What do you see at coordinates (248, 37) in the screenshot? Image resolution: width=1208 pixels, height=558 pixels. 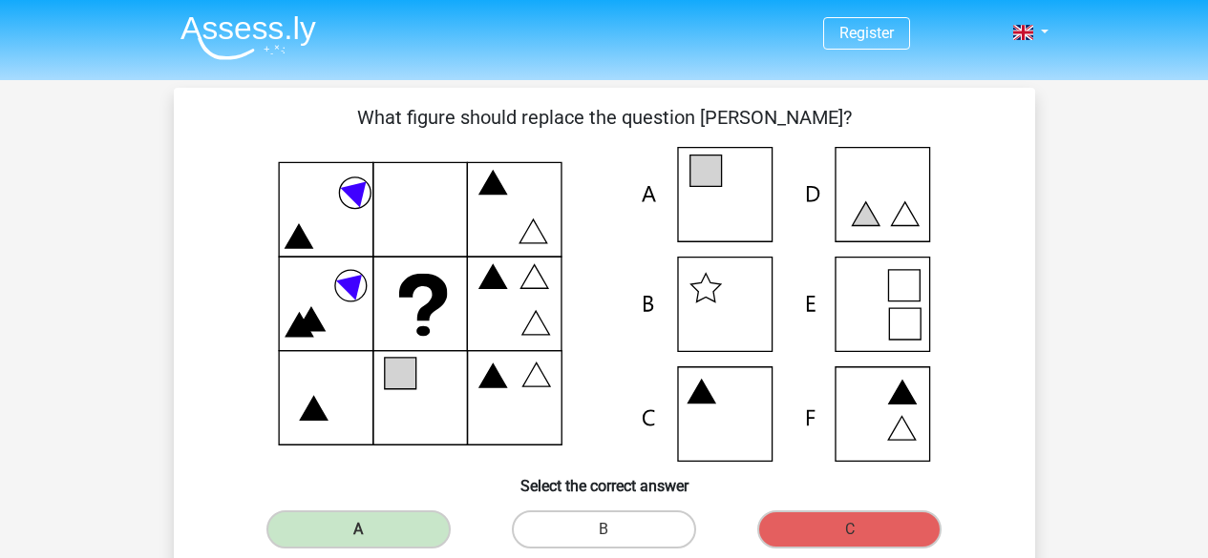 I see `img: Assessly` at bounding box center [248, 37].